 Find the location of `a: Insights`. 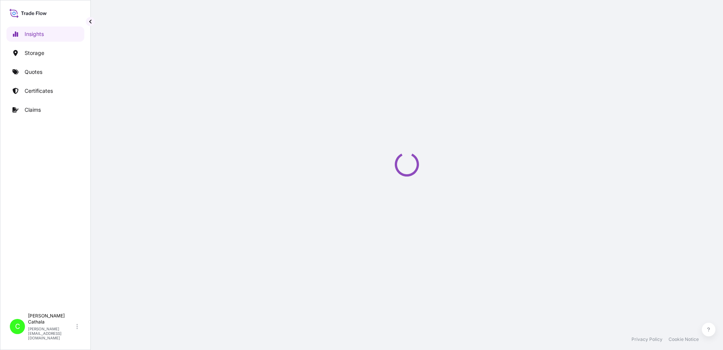

a: Insights is located at coordinates (45, 34).